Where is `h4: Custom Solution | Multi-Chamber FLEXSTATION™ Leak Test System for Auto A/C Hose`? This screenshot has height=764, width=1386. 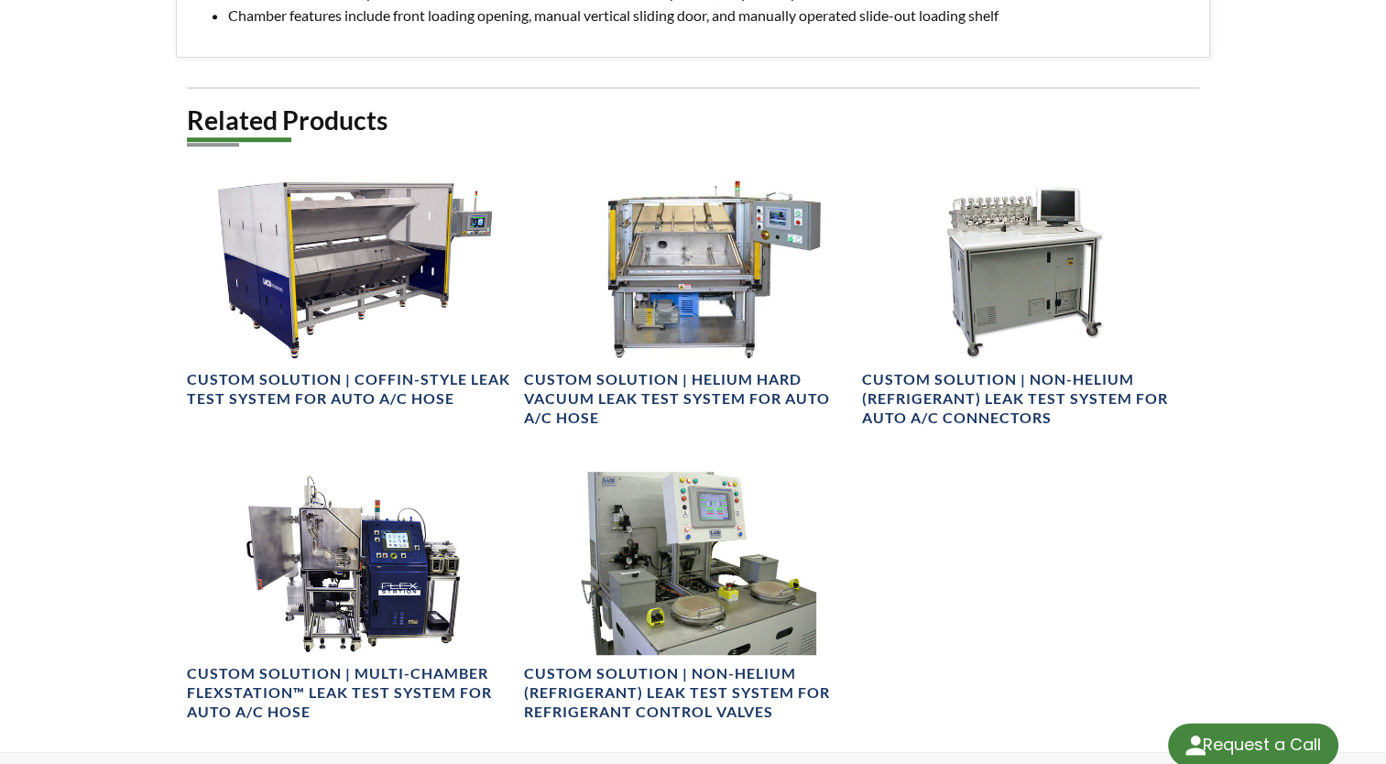 h4: Custom Solution | Multi-Chamber FLEXSTATION™ Leak Test System for Auto A/C Hose is located at coordinates (350, 692).